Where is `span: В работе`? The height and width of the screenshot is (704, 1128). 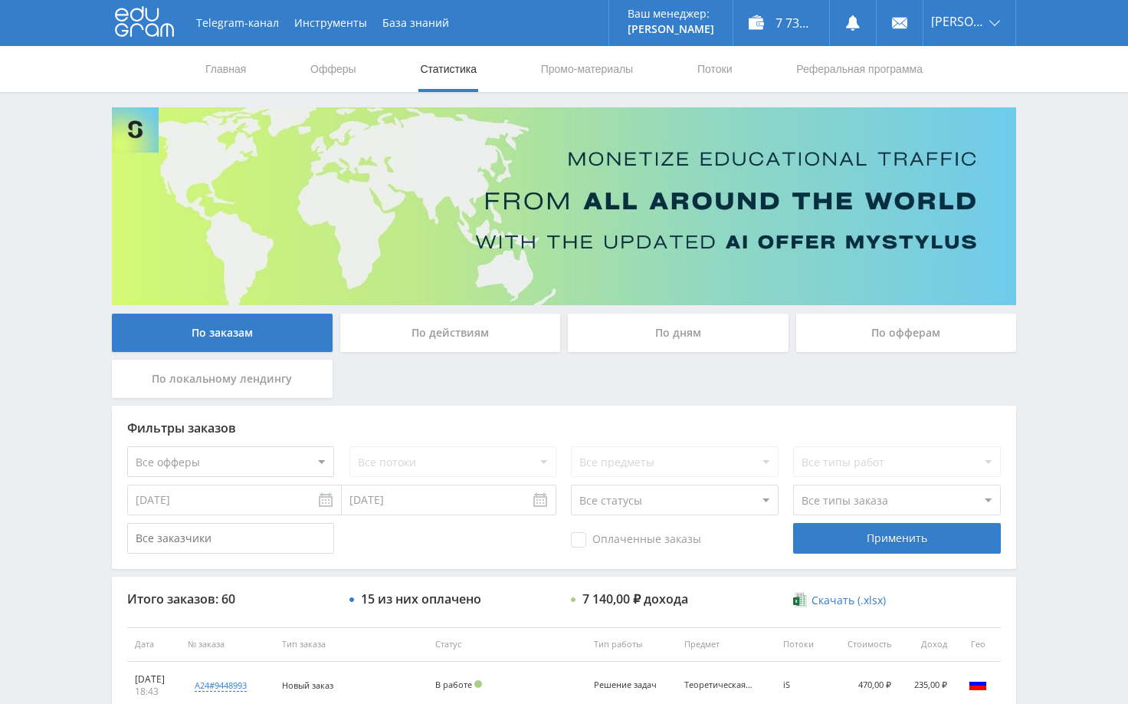 span: В работе is located at coordinates (454, 684).